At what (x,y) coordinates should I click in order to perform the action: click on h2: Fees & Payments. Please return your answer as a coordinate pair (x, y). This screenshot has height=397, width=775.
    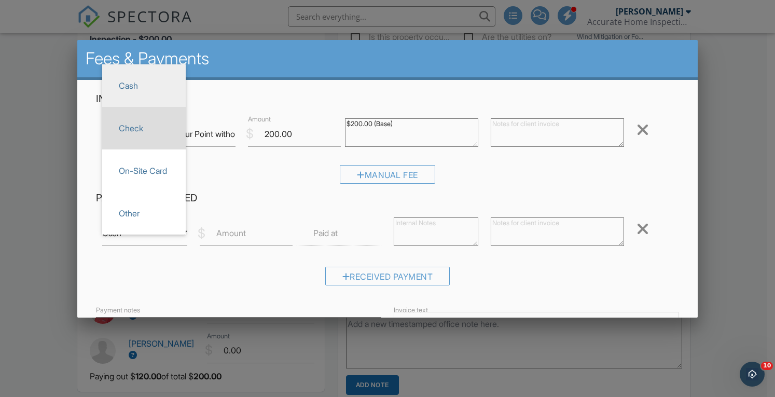
    Looking at the image, I should click on (387, 59).